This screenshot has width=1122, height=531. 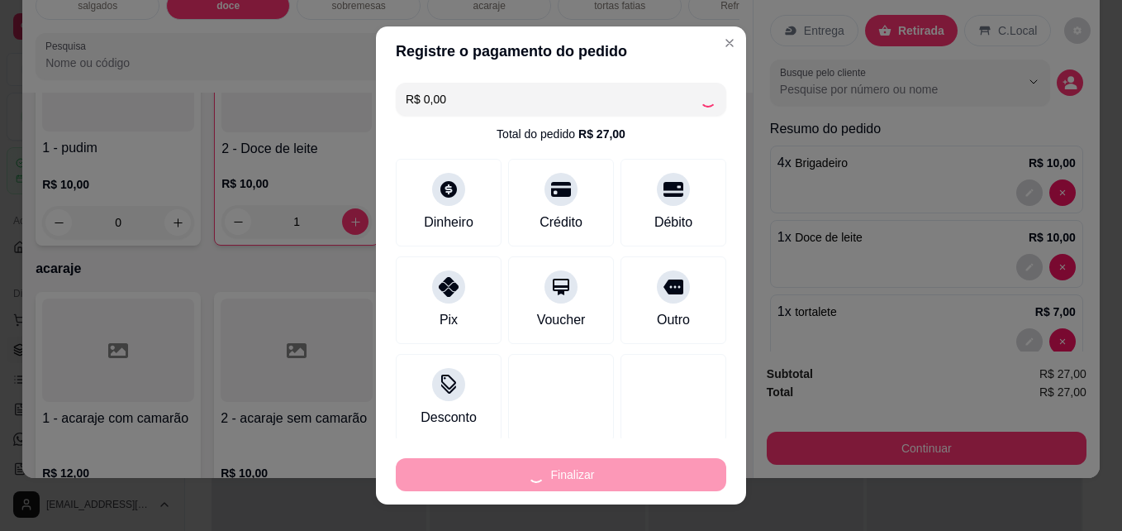 I want to click on div: Crédito, so click(x=561, y=222).